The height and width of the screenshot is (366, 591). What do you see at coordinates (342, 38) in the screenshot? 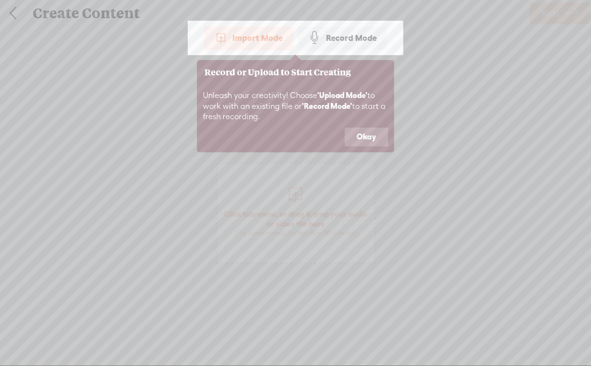
I see `div: Record Mode` at bounding box center [342, 38].